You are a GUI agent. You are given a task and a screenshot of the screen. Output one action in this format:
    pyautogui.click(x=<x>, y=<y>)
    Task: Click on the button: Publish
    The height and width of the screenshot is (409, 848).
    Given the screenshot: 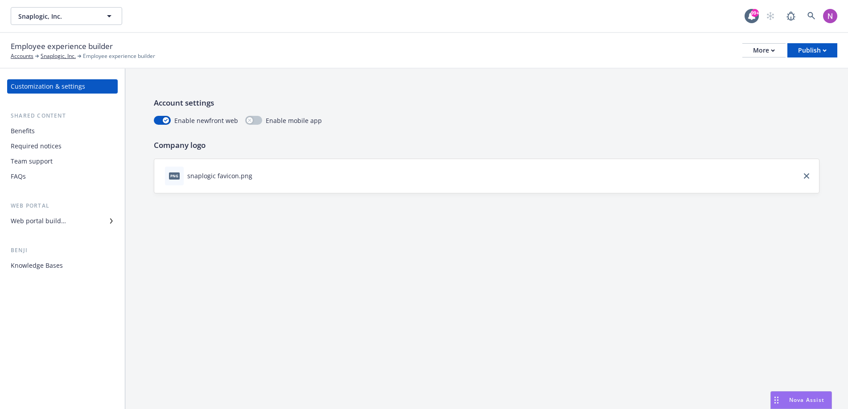 What is the action you would take?
    pyautogui.click(x=812, y=50)
    